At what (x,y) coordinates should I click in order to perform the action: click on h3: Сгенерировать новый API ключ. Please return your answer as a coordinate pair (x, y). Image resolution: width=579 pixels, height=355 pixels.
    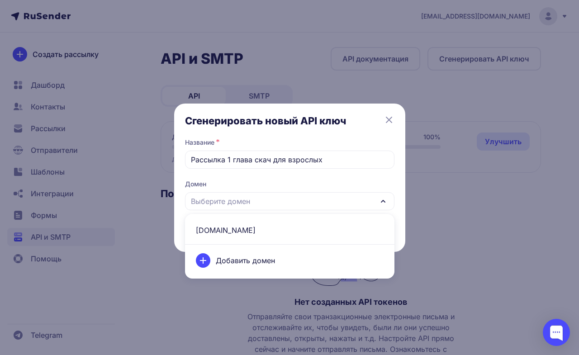
    Looking at the image, I should click on (290, 121).